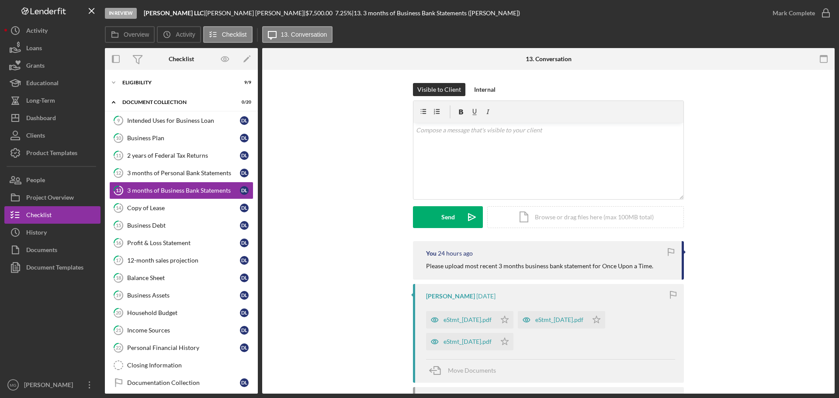 This screenshot has width=839, height=398. What do you see at coordinates (181, 383) in the screenshot?
I see `a: Documentation CollectionDL` at bounding box center [181, 383].